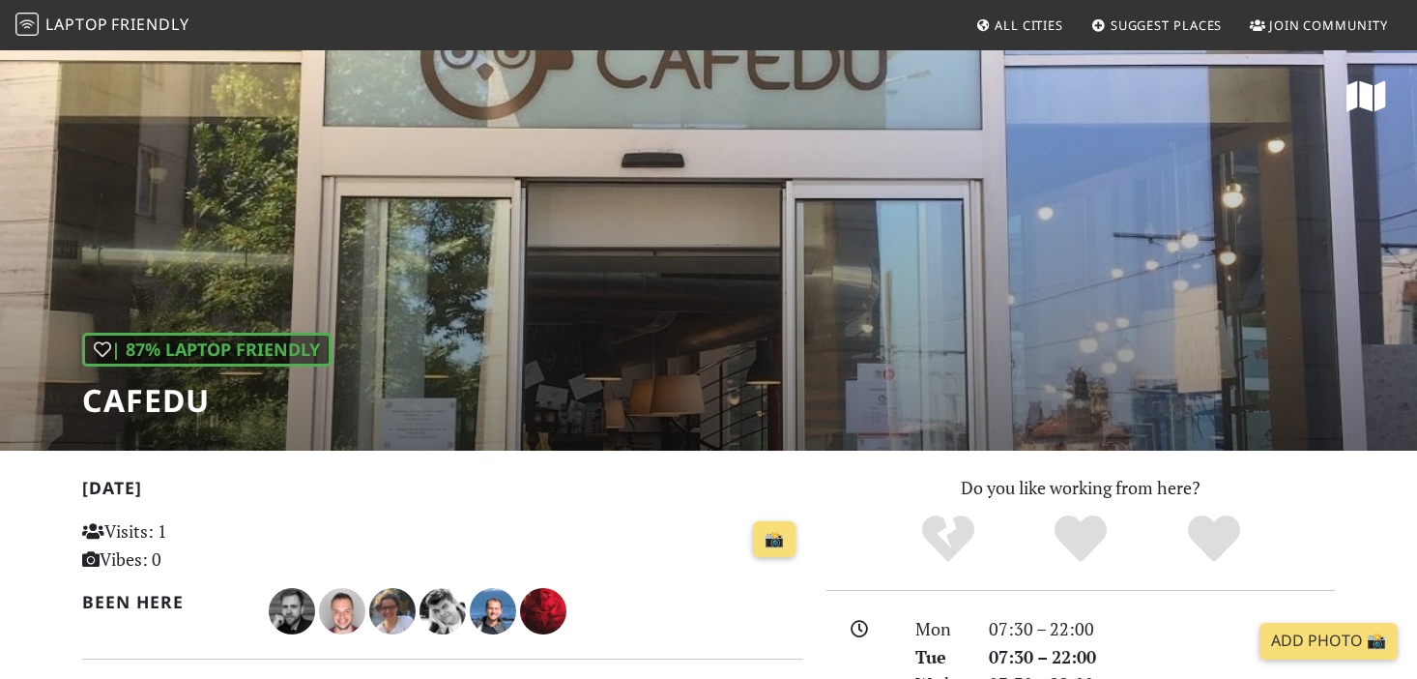  Describe the element at coordinates (207, 349) in the screenshot. I see `div: | 87% Laptop Friendly` at that location.